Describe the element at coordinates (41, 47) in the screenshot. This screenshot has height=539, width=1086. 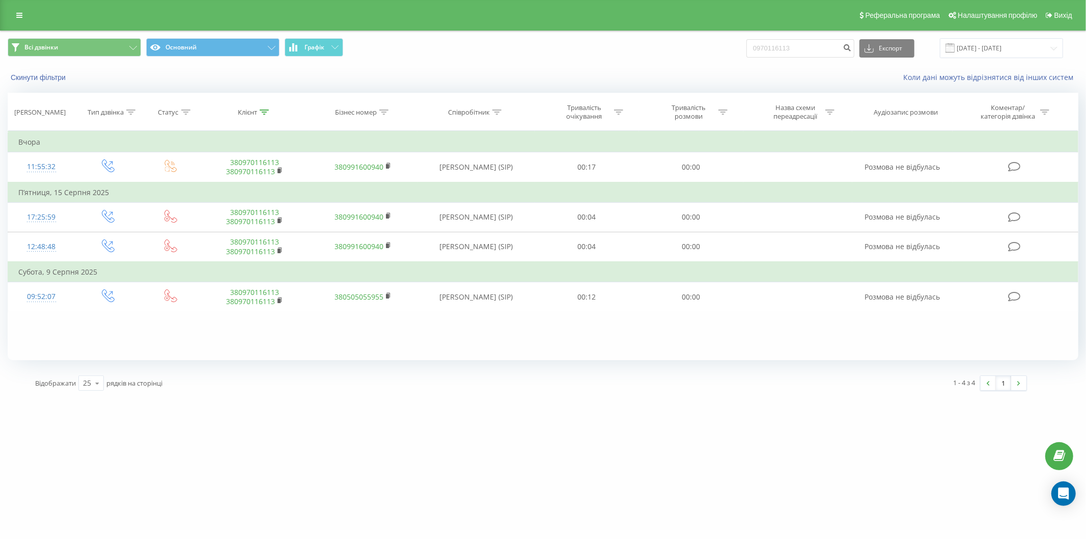
I see `span: Всі дзвінки` at that location.